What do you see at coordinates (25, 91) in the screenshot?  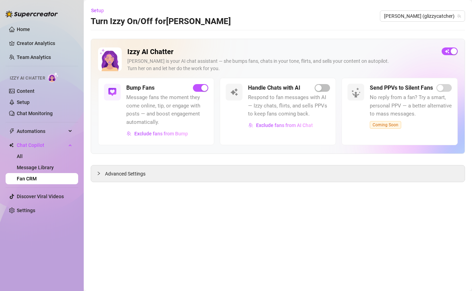 I see `a: Content` at bounding box center [25, 91].